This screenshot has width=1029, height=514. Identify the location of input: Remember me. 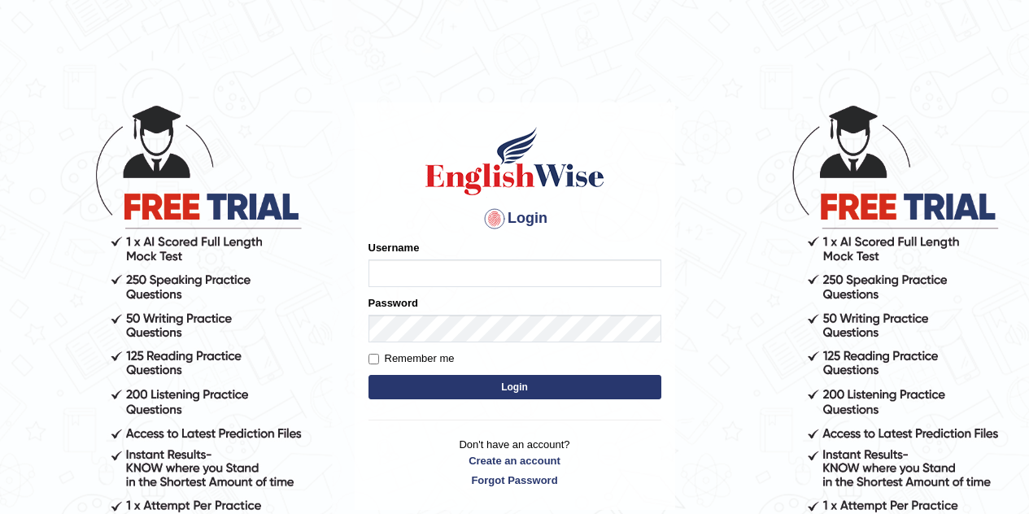
(373, 359).